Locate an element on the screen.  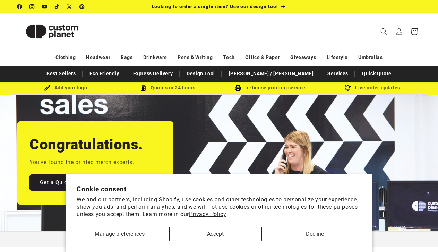
a: Express Delivery is located at coordinates (153, 74).